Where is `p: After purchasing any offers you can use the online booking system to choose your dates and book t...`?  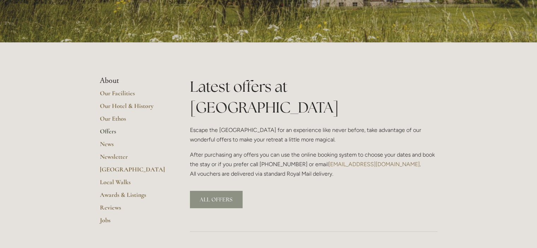
p: After purchasing any offers you can use the online booking system to choose your dates and book t... is located at coordinates (314, 165).